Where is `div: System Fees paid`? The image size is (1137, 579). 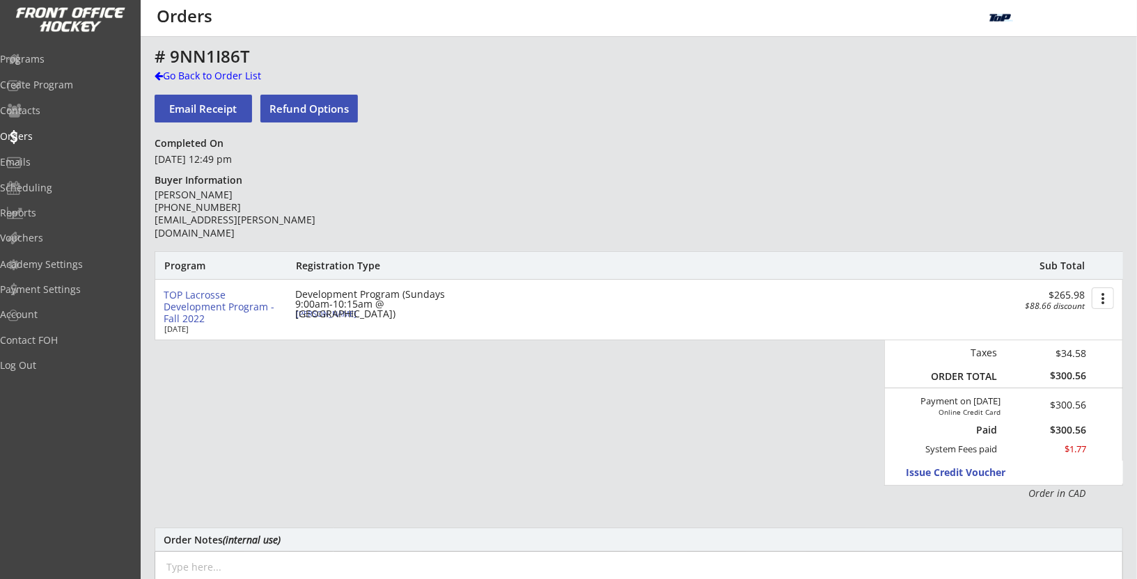 div: System Fees paid is located at coordinates (954, 449).